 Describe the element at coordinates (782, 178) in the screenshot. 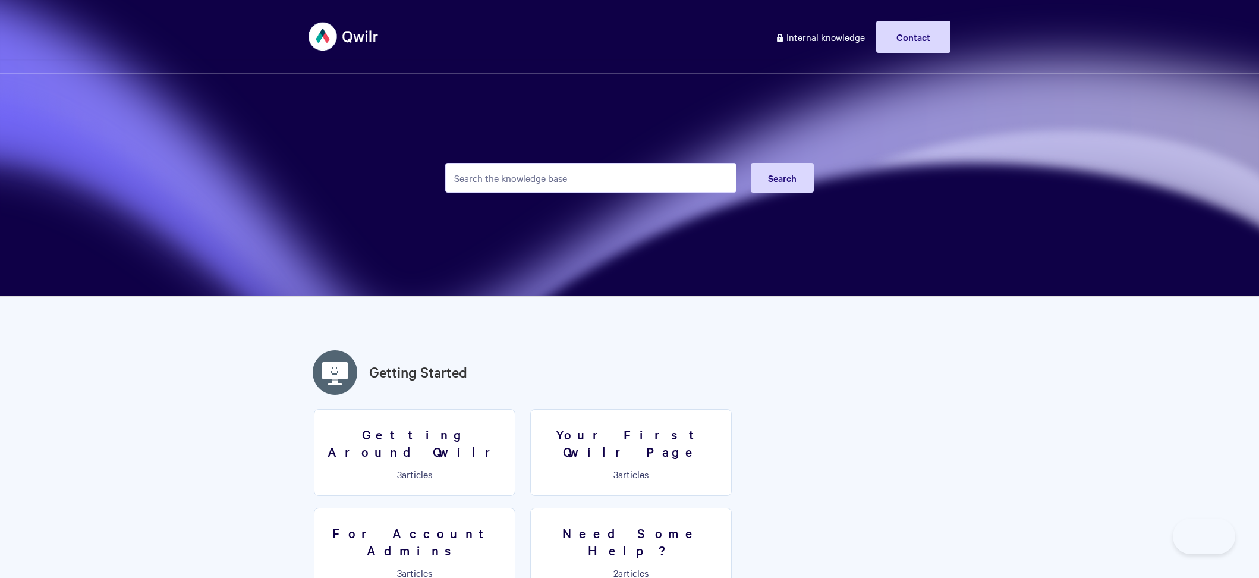

I see `span: Search` at that location.